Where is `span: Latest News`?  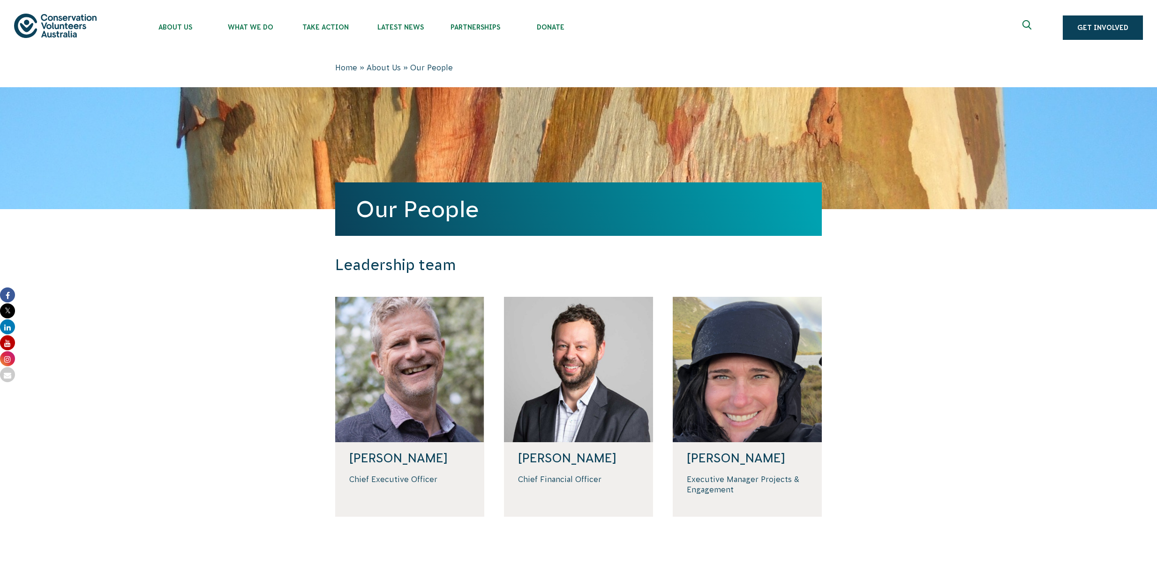 span: Latest News is located at coordinates (401, 27).